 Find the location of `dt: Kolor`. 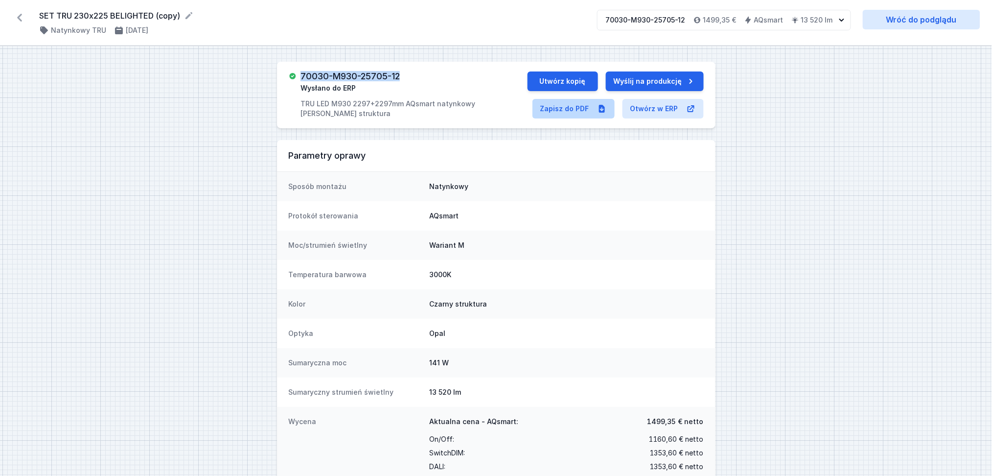

dt: Kolor is located at coordinates (355, 304).